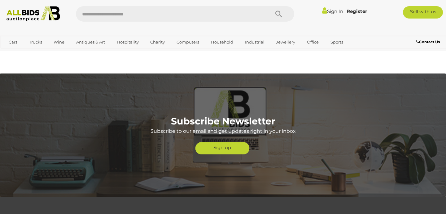 The image size is (446, 214). I want to click on a: Sports, so click(336, 42).